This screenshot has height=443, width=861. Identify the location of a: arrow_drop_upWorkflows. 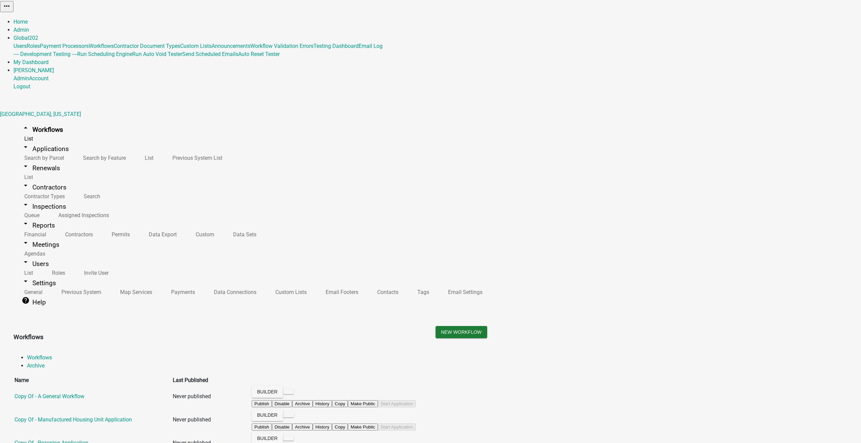
(42, 130).